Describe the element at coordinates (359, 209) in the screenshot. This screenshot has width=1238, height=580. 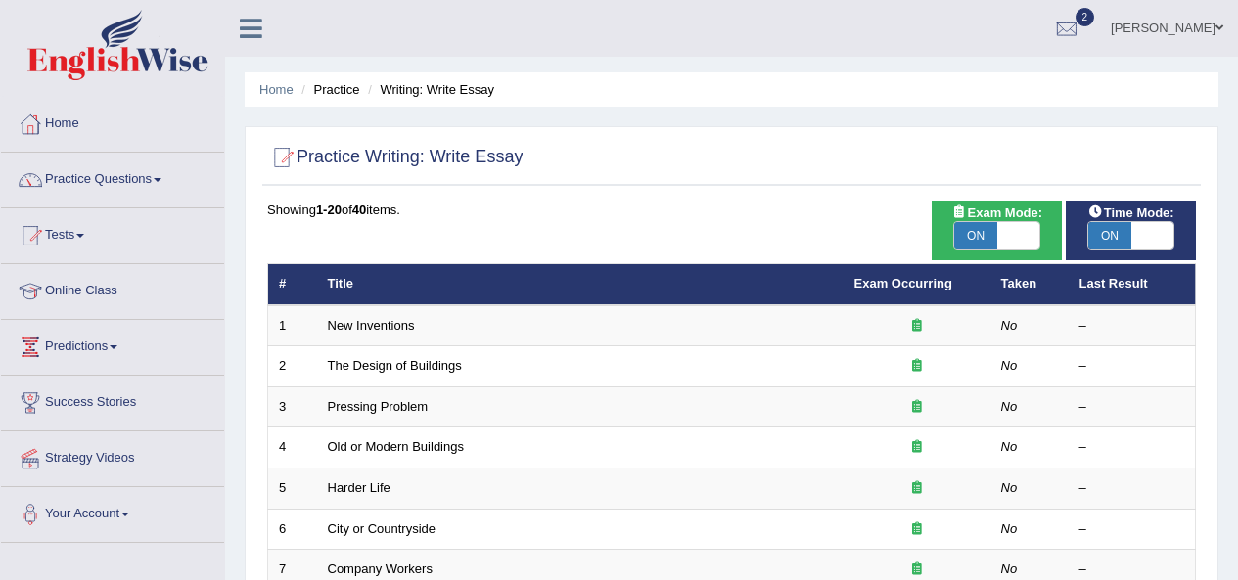
I see `b: 40` at that location.